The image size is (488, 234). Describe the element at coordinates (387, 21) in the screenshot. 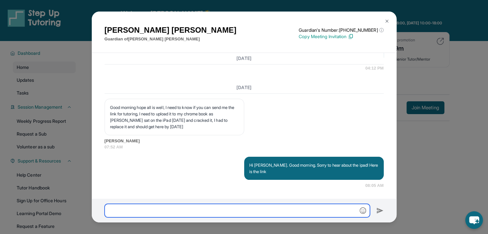

I see `img: Close Icon` at that location.